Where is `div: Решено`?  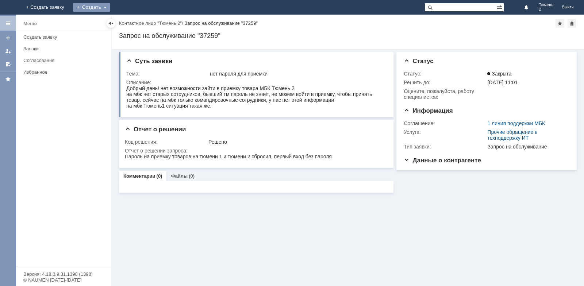
div: Решено is located at coordinates (296, 142).